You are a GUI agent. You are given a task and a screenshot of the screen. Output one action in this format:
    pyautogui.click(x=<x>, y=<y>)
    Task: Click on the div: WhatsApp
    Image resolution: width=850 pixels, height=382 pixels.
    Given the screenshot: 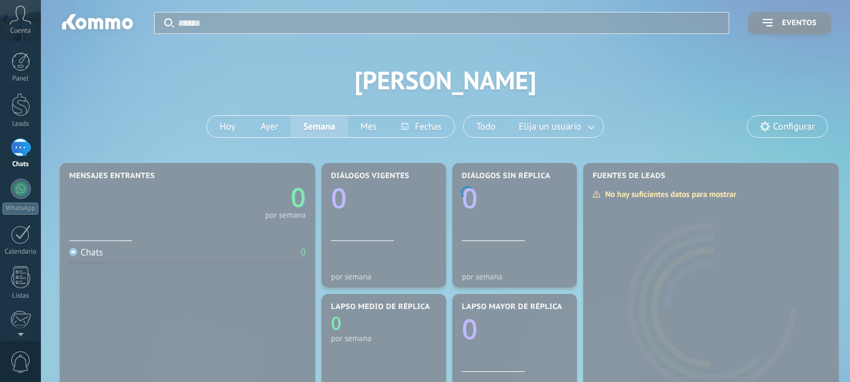 What is the action you would take?
    pyautogui.click(x=20, y=208)
    